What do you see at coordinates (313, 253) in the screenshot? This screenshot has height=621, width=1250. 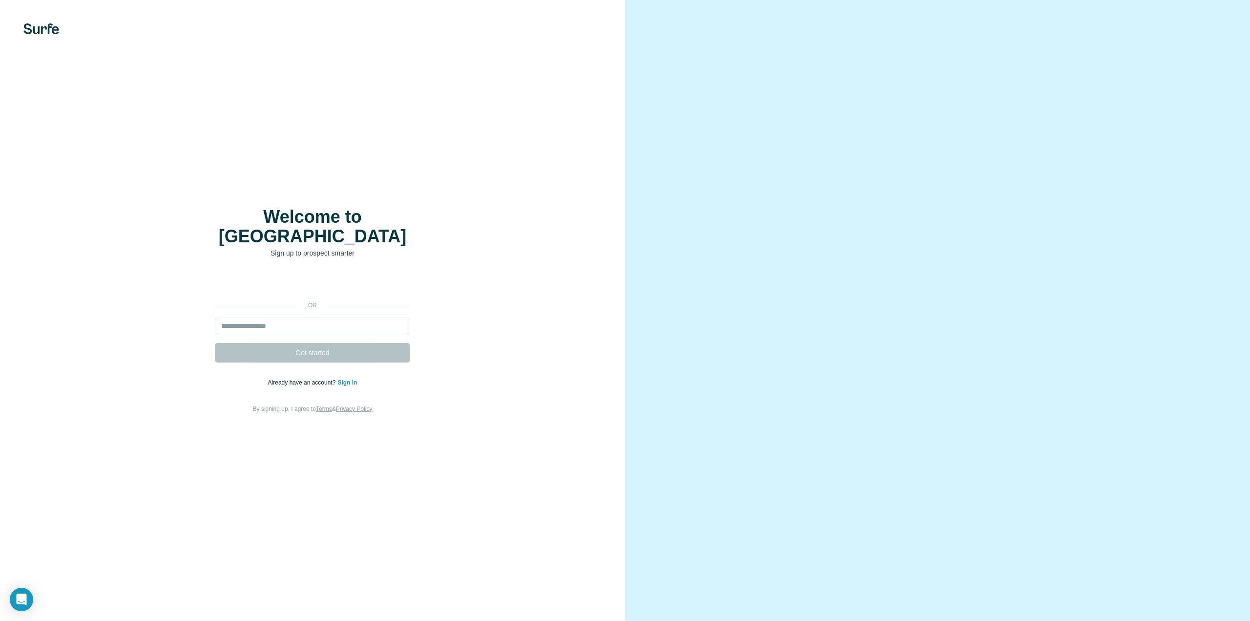 I see `p: Sign up to prospect smarter` at bounding box center [313, 253].